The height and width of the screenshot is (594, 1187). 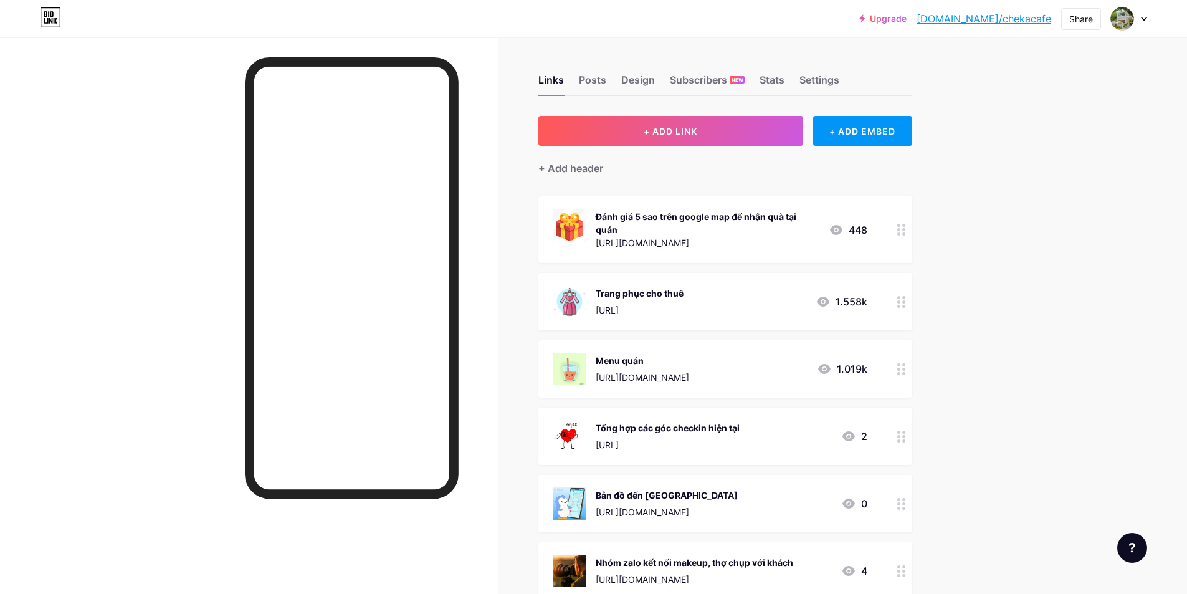 What do you see at coordinates (772, 83) in the screenshot?
I see `div: Stats` at bounding box center [772, 83].